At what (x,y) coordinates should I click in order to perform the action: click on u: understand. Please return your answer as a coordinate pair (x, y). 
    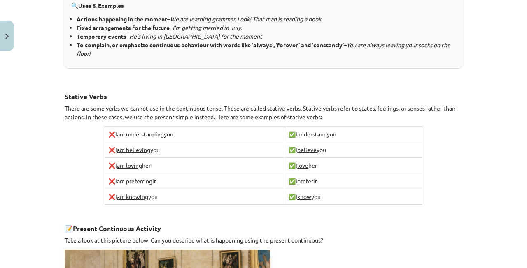
    Looking at the image, I should click on (312, 134).